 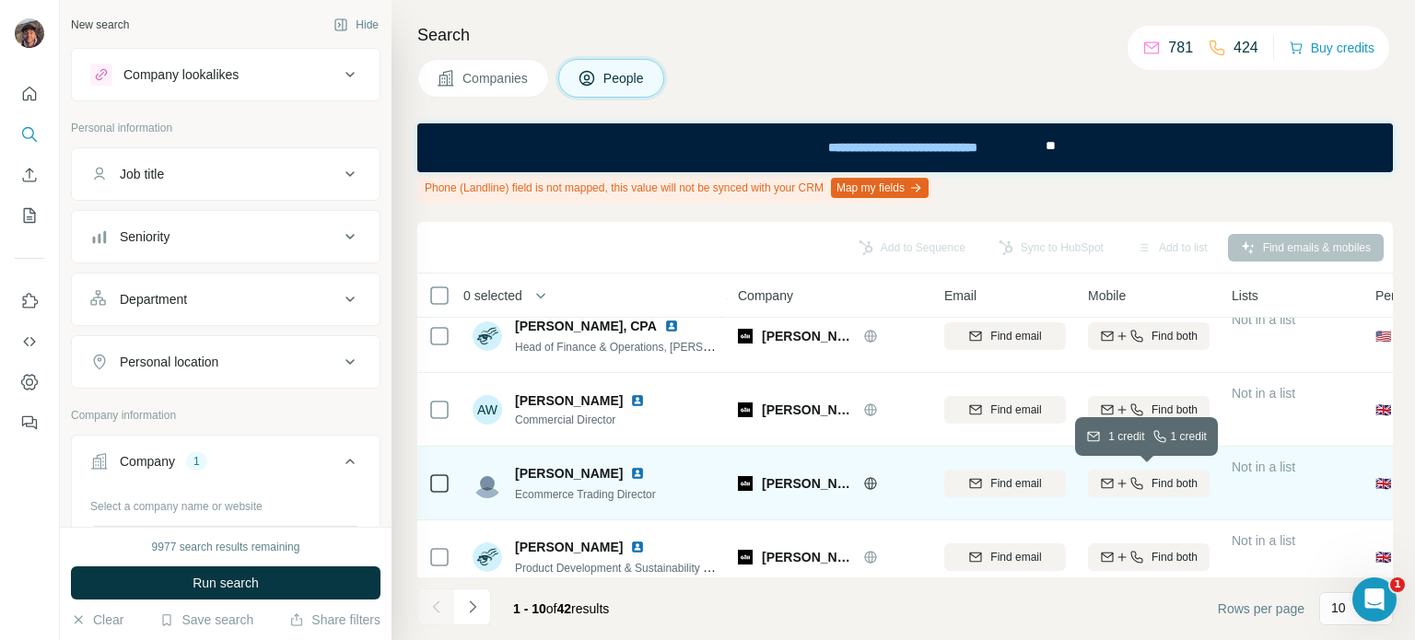 What do you see at coordinates (472, 607) in the screenshot?
I see `button: Navigate to next page` at bounding box center [472, 607].